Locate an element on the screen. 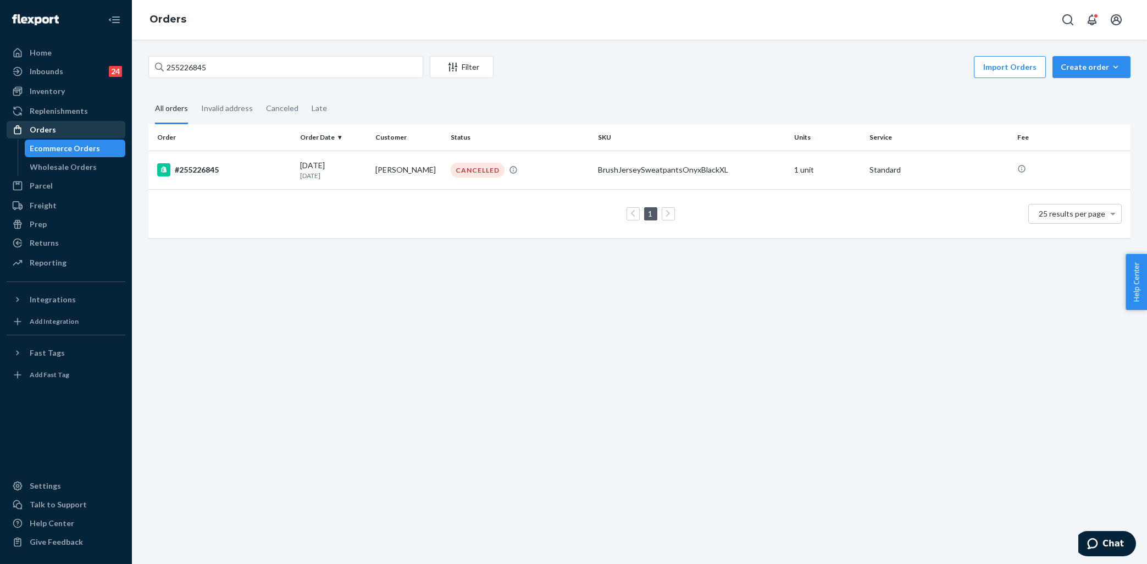 Image resolution: width=1147 pixels, height=564 pixels. div: Inbounds is located at coordinates (46, 71).